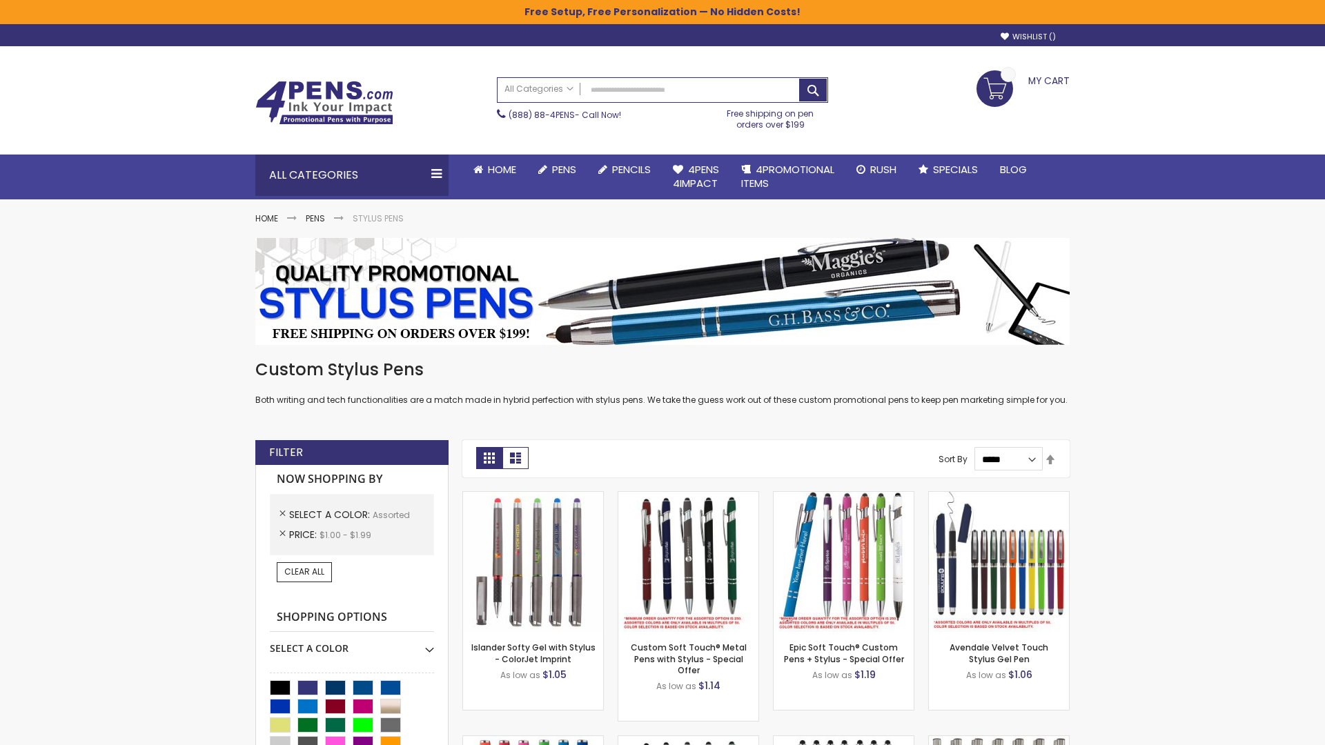 This screenshot has height=745, width=1325. What do you see at coordinates (378, 218) in the screenshot?
I see `strong: Stylus Pens` at bounding box center [378, 218].